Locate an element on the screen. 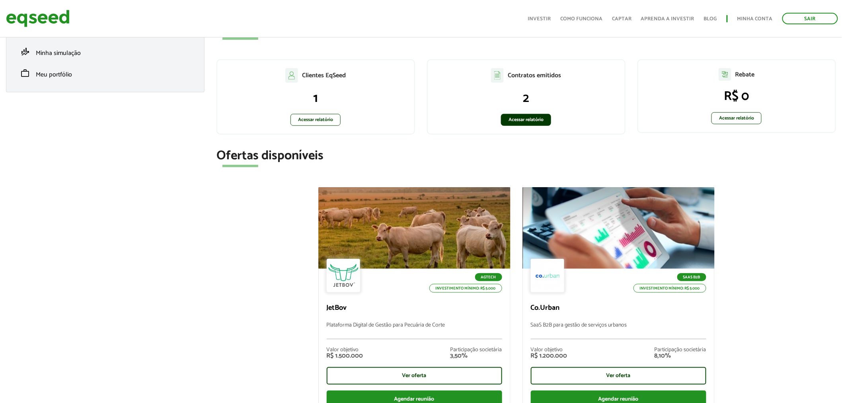 The image size is (842, 403). a: finance_modeMinha simulação is located at coordinates (105, 52).